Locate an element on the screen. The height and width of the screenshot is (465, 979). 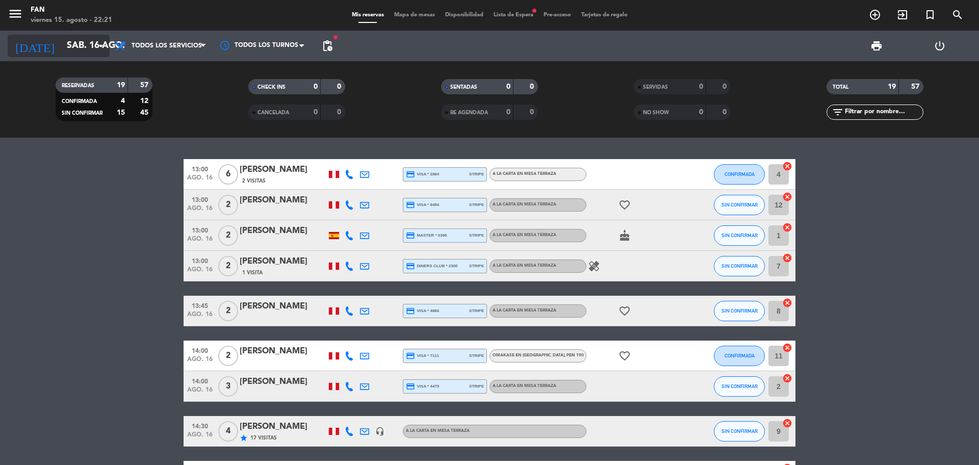
i: menu is located at coordinates (15, 14).